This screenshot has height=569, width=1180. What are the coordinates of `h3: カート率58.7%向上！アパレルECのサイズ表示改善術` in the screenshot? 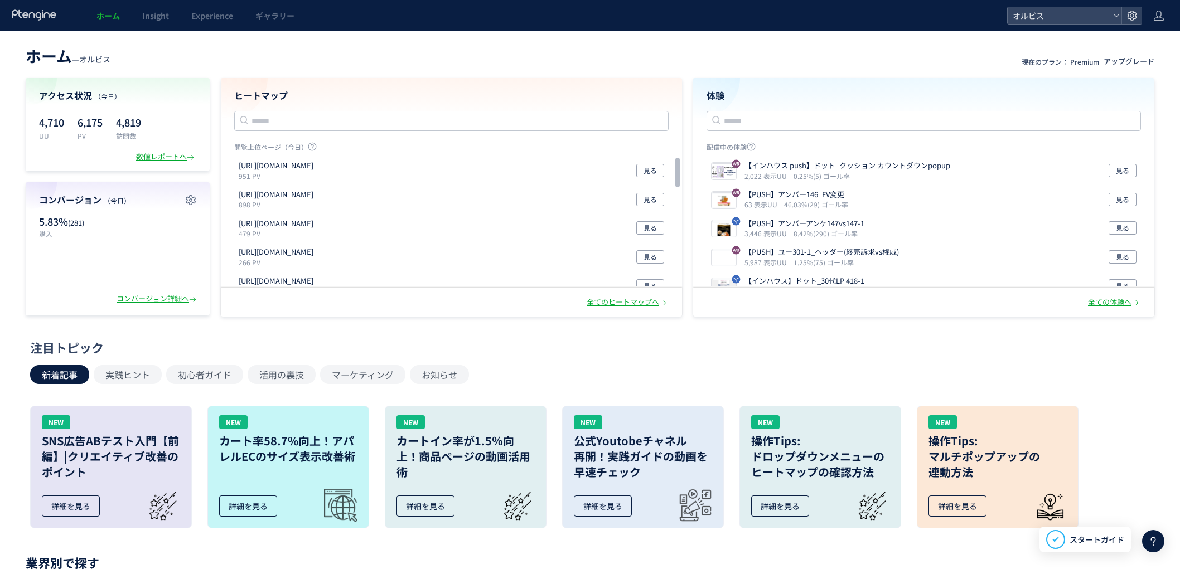 It's located at (288, 449).